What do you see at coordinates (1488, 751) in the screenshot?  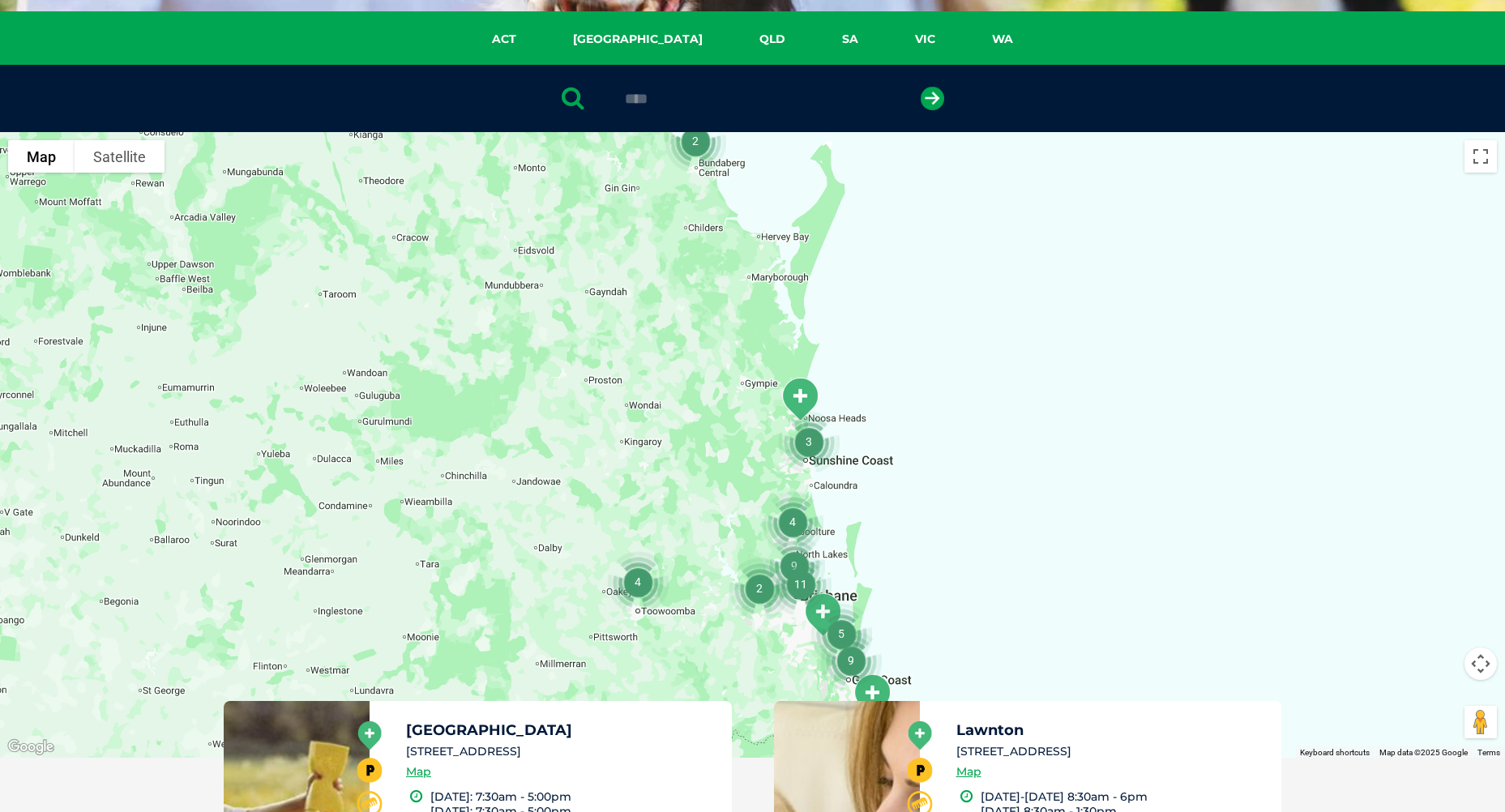 I see `a: Terms (opens in new tab)` at bounding box center [1488, 751].